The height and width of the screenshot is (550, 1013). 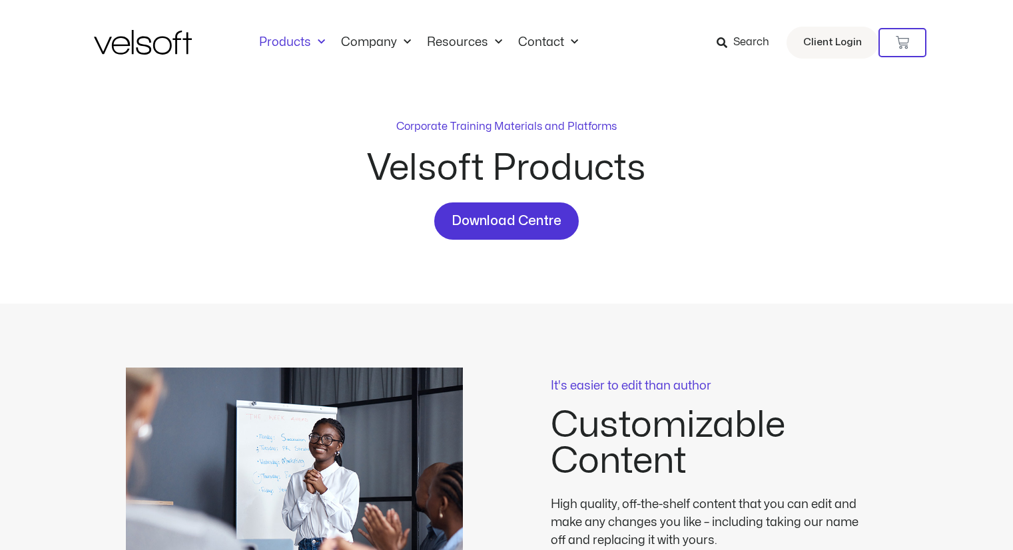 What do you see at coordinates (506, 221) in the screenshot?
I see `a: Download Centre` at bounding box center [506, 221].